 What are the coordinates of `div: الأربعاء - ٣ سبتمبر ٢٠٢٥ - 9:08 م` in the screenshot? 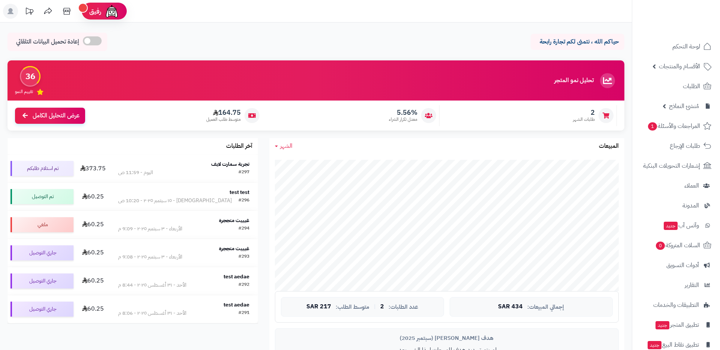 It's located at (150, 257).